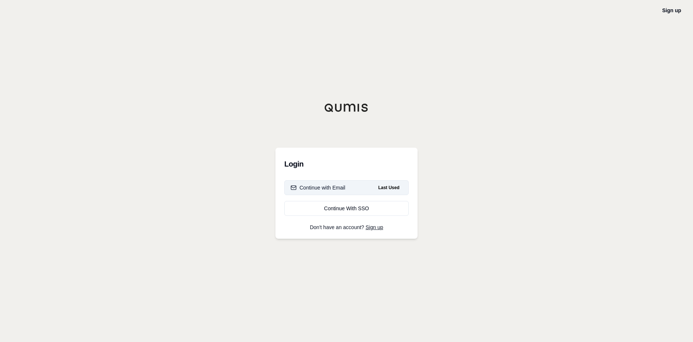  Describe the element at coordinates (347, 227) in the screenshot. I see `p: Don't have an account?` at that location.